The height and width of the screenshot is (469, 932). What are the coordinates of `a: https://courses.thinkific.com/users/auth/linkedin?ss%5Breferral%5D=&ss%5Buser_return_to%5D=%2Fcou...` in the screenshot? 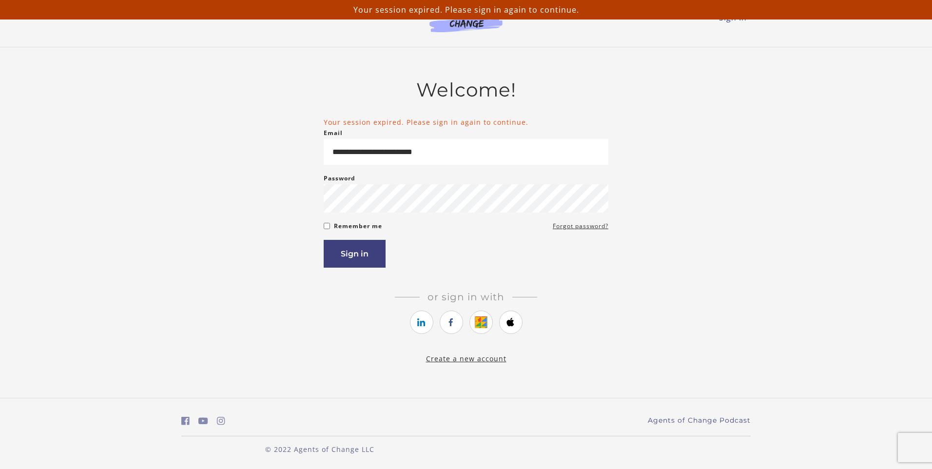 It's located at (422, 322).